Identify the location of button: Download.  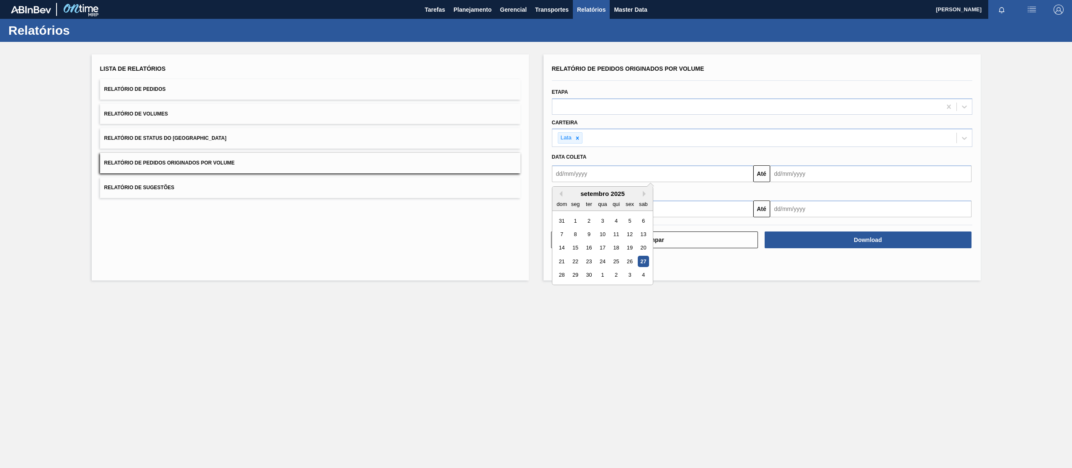
(868, 240).